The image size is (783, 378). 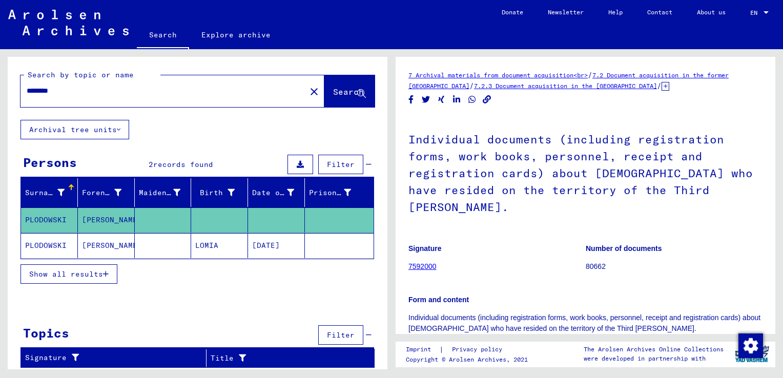 I want to click on font: Forename, so click(x=100, y=193).